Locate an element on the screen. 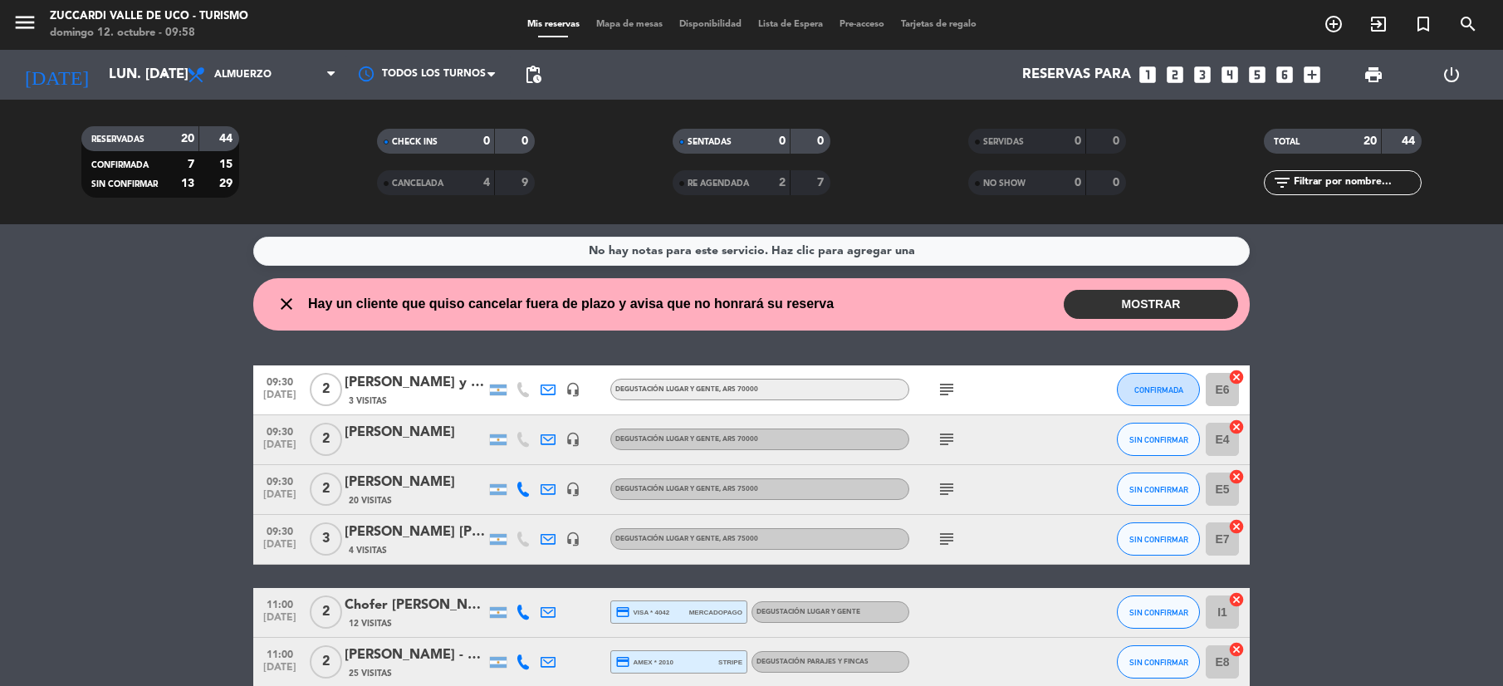 The image size is (1503, 686). span: NO SHOW is located at coordinates (1004, 184).